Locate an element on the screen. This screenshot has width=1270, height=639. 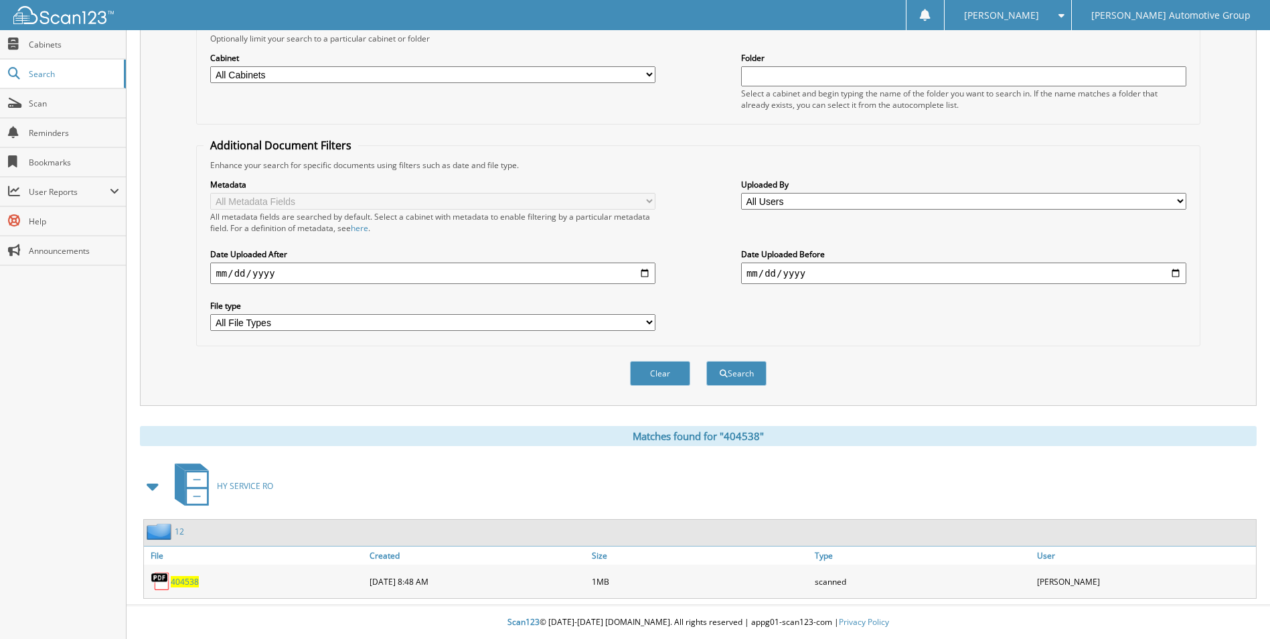
a: Size is located at coordinates (700, 555).